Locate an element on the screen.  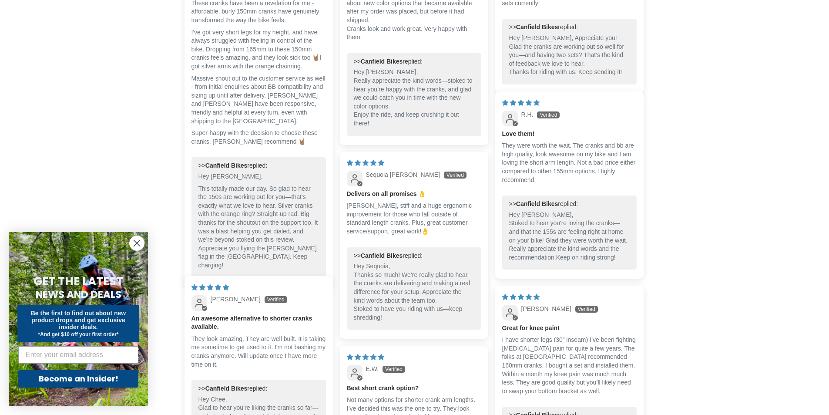
span: *And get $10 off your first order* is located at coordinates (78, 334).